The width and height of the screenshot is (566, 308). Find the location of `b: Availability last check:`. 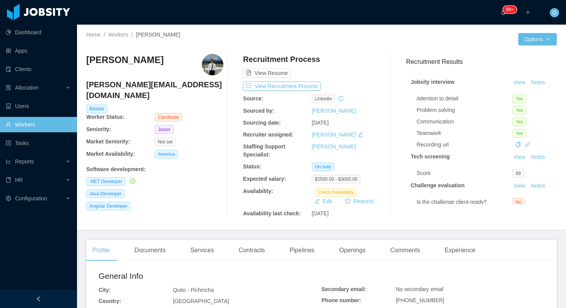

b: Availability last check: is located at coordinates (272, 214).